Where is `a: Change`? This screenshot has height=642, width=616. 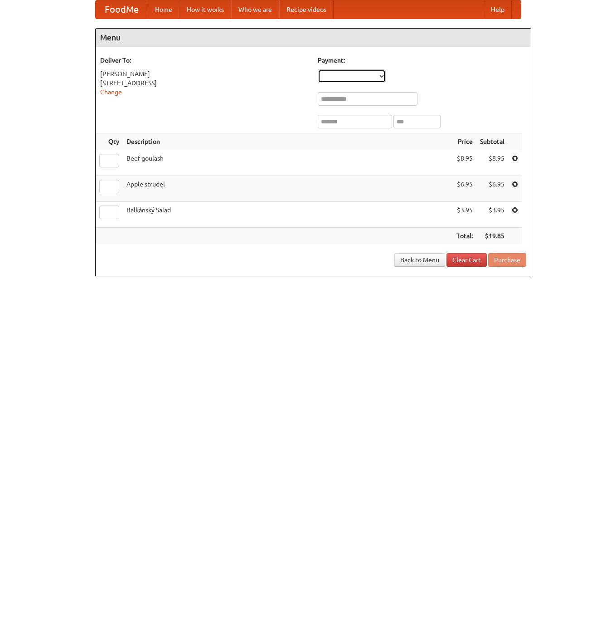 a: Change is located at coordinates (111, 92).